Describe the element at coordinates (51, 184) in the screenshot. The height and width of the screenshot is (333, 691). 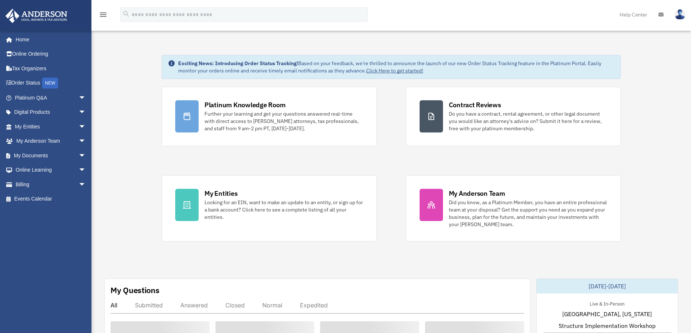
I see `a: Billingarrow_drop_down` at that location.